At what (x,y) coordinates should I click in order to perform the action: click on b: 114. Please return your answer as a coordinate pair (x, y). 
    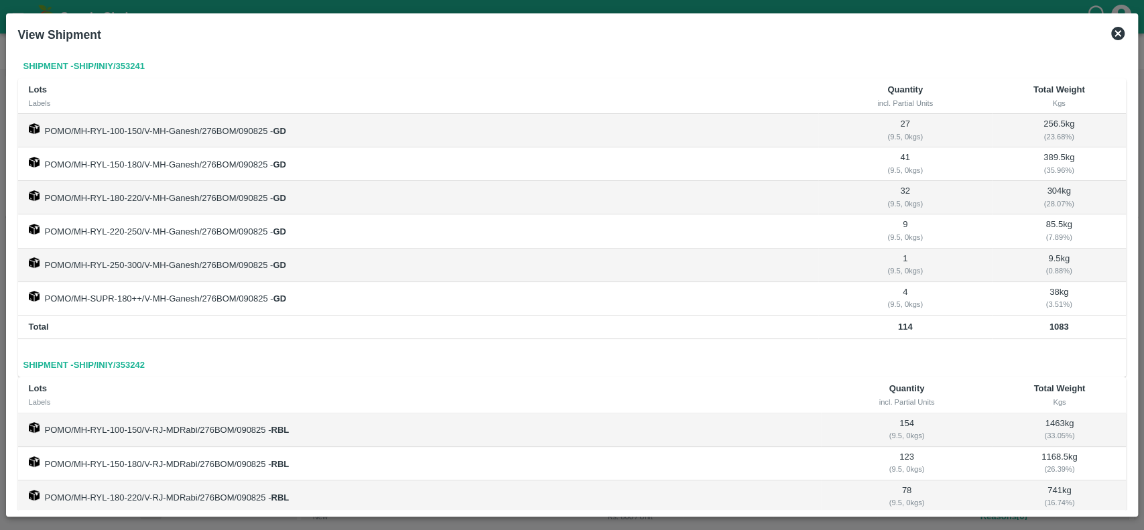
    Looking at the image, I should click on (906, 327).